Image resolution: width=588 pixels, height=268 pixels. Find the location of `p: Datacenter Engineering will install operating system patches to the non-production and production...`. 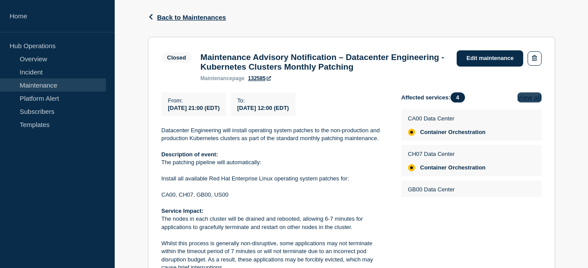

p: Datacenter Engineering will install operating system patches to the non-production and production... is located at coordinates (275, 134).